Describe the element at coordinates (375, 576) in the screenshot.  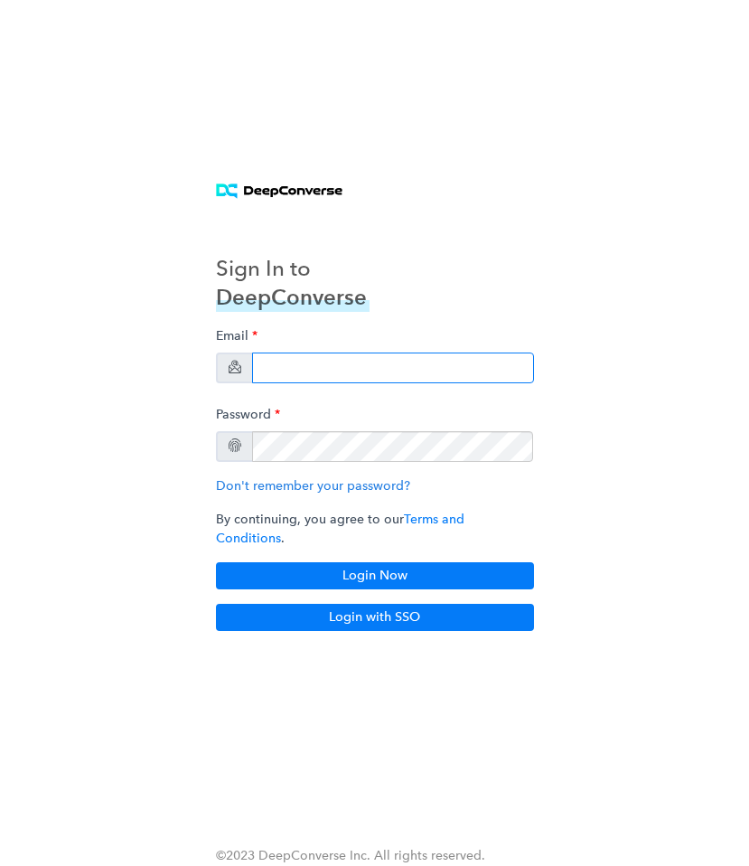
I see `button: Login Now` at that location.